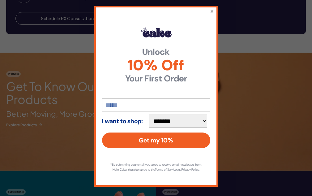 The width and height of the screenshot is (312, 196). Describe the element at coordinates (122, 121) in the screenshot. I see `strong: I want to shop:` at that location.